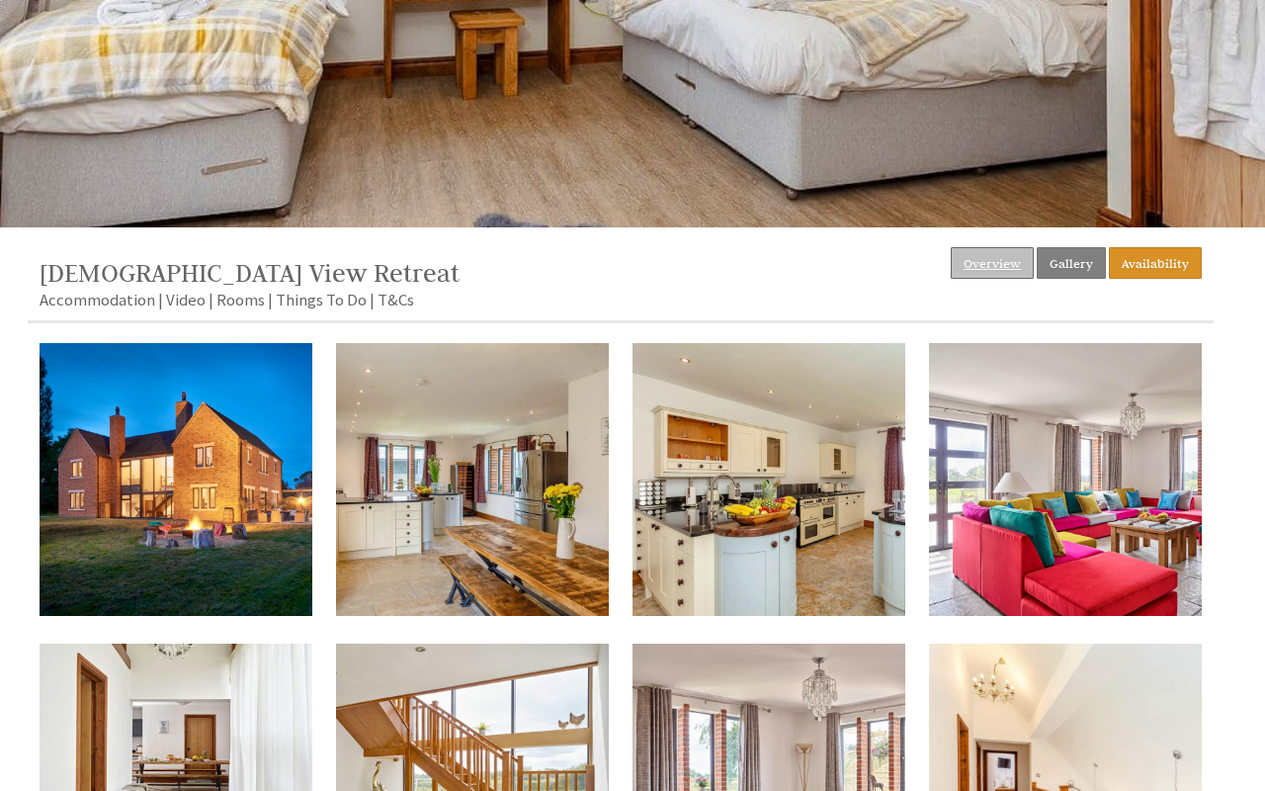  I want to click on img: Kitchen/Dining area, so click(472, 479).